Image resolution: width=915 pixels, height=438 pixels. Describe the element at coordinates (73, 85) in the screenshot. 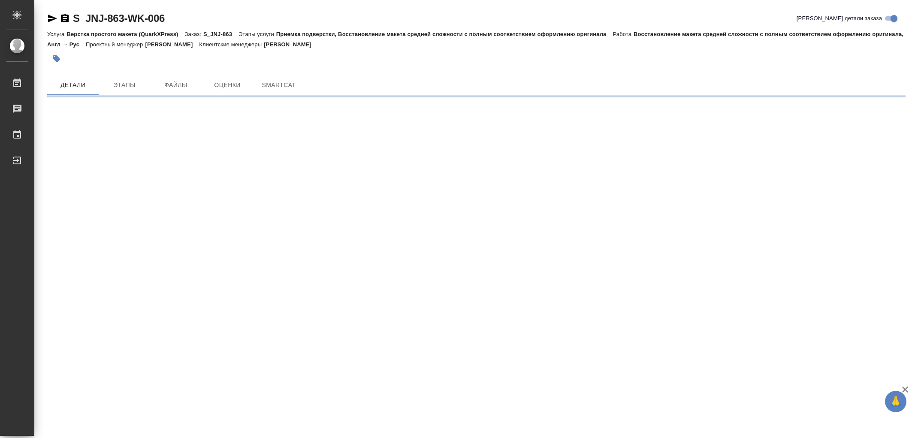

I see `span: Детали` at that location.